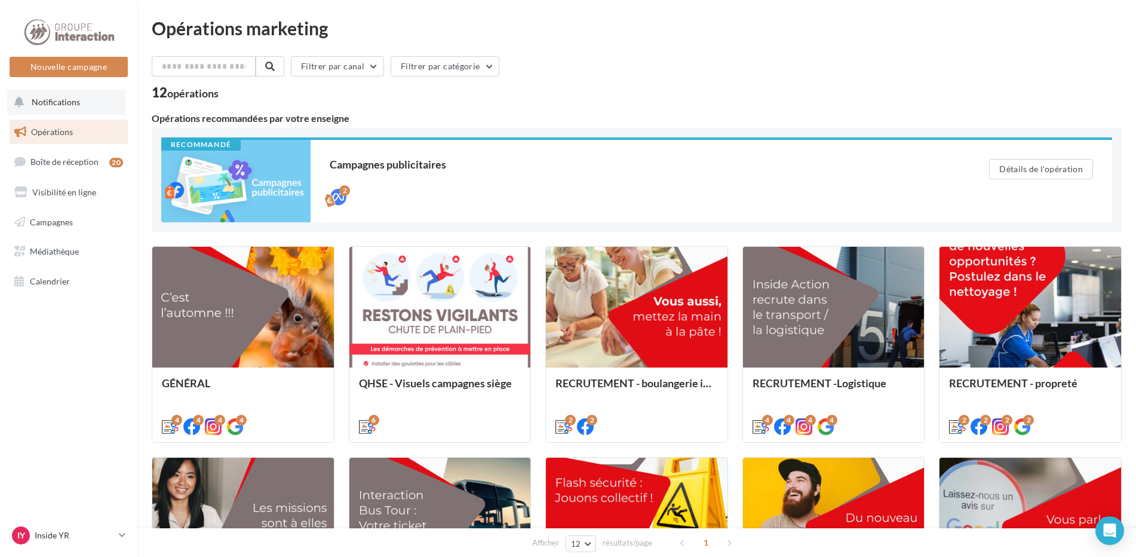  What do you see at coordinates (69, 161) in the screenshot?
I see `a: Boîte de réception20` at bounding box center [69, 161].